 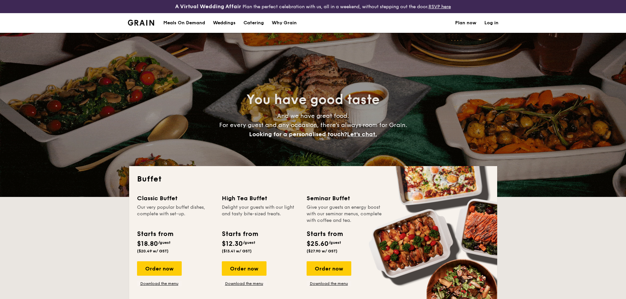 I want to click on a: RSVP here, so click(x=440, y=7).